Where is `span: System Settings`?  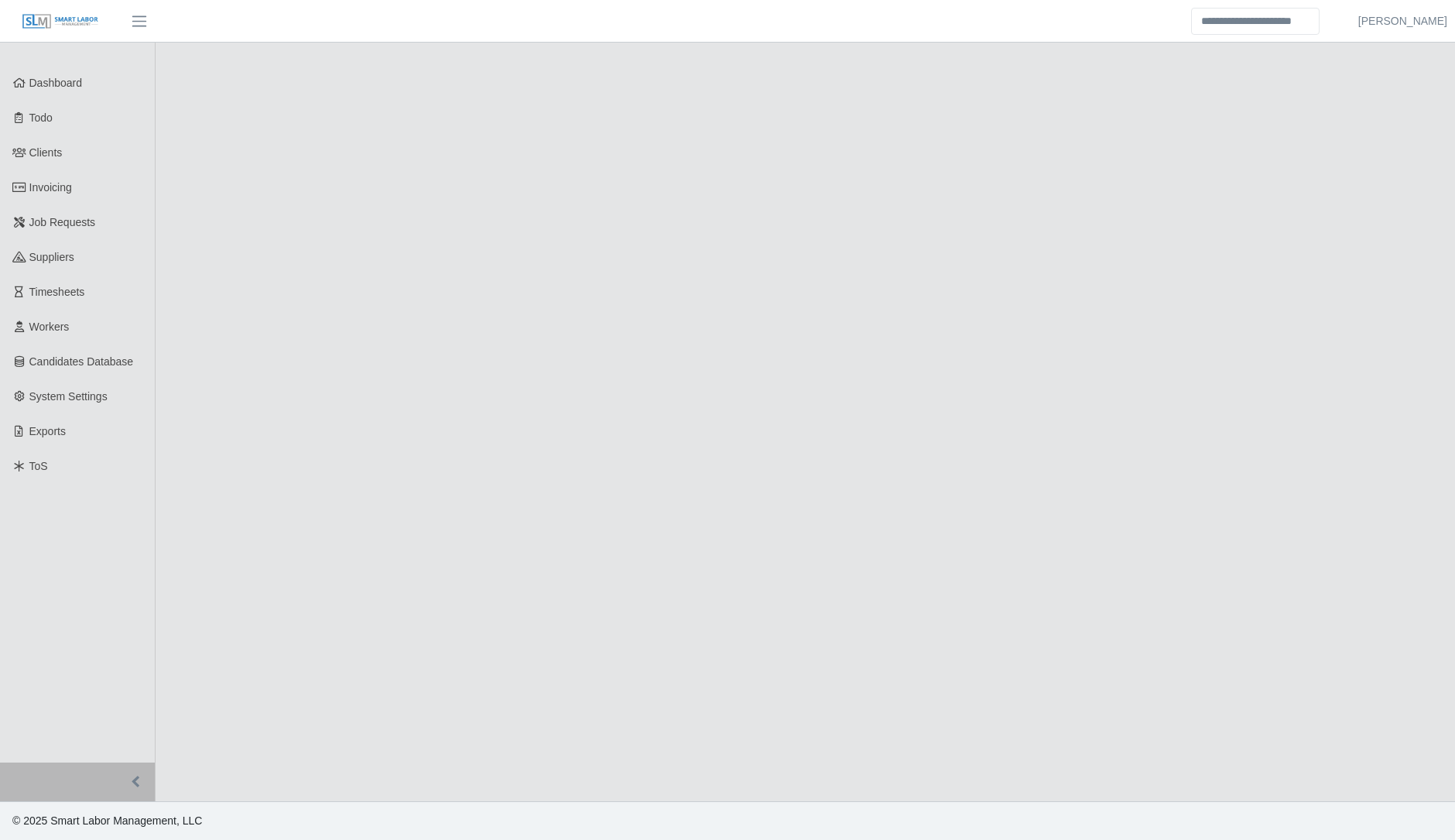
span: System Settings is located at coordinates (68, 397).